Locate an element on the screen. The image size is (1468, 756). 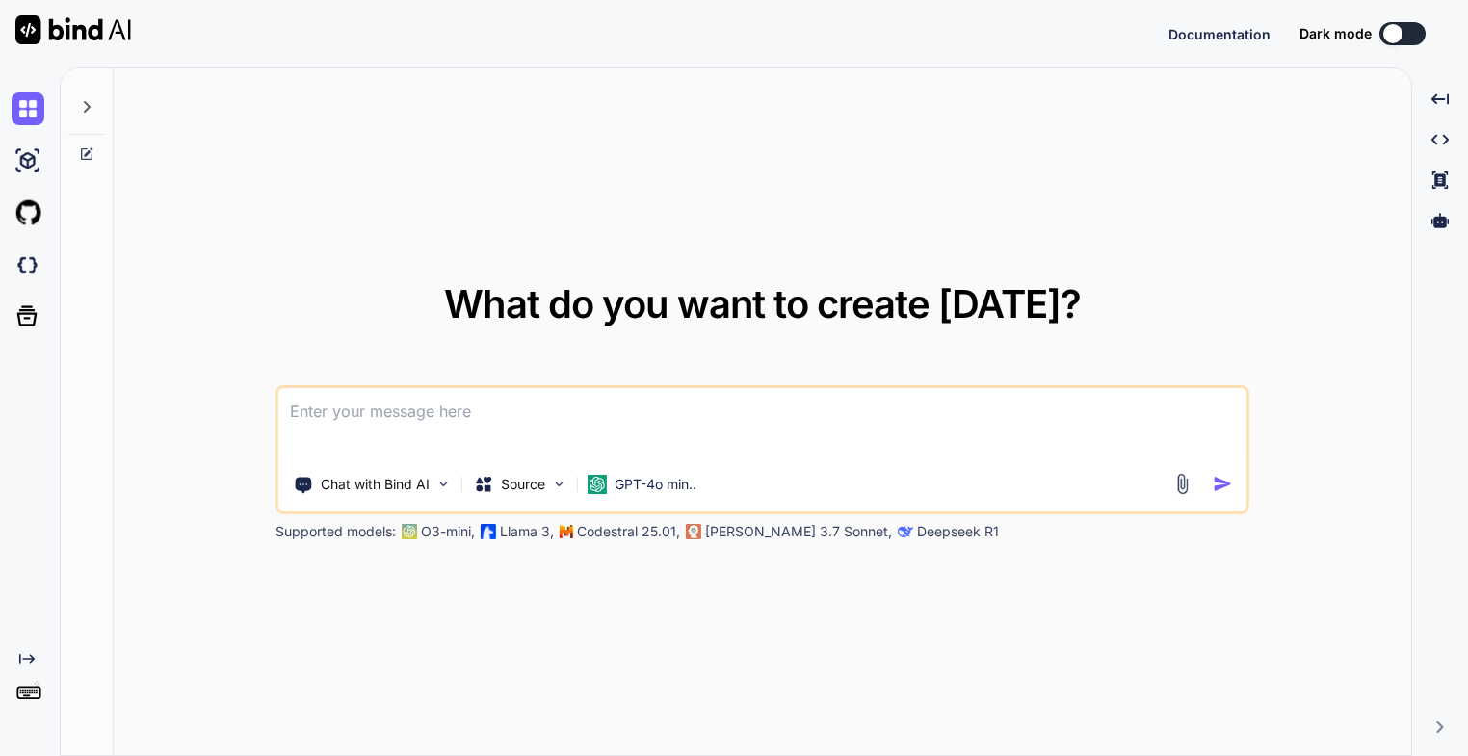
span: Documentation is located at coordinates (1220, 34).